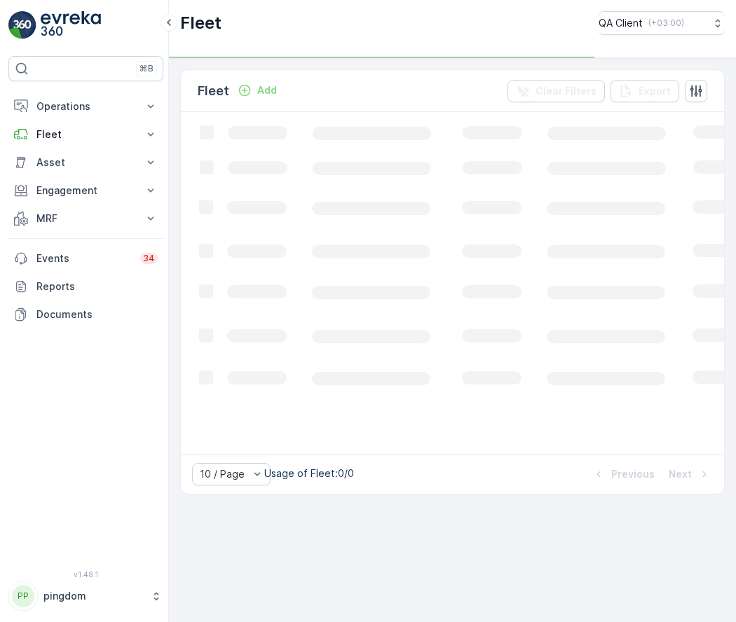 This screenshot has height=622, width=736. What do you see at coordinates (662, 23) in the screenshot?
I see `button: QA Client(+03:00)` at bounding box center [662, 23].